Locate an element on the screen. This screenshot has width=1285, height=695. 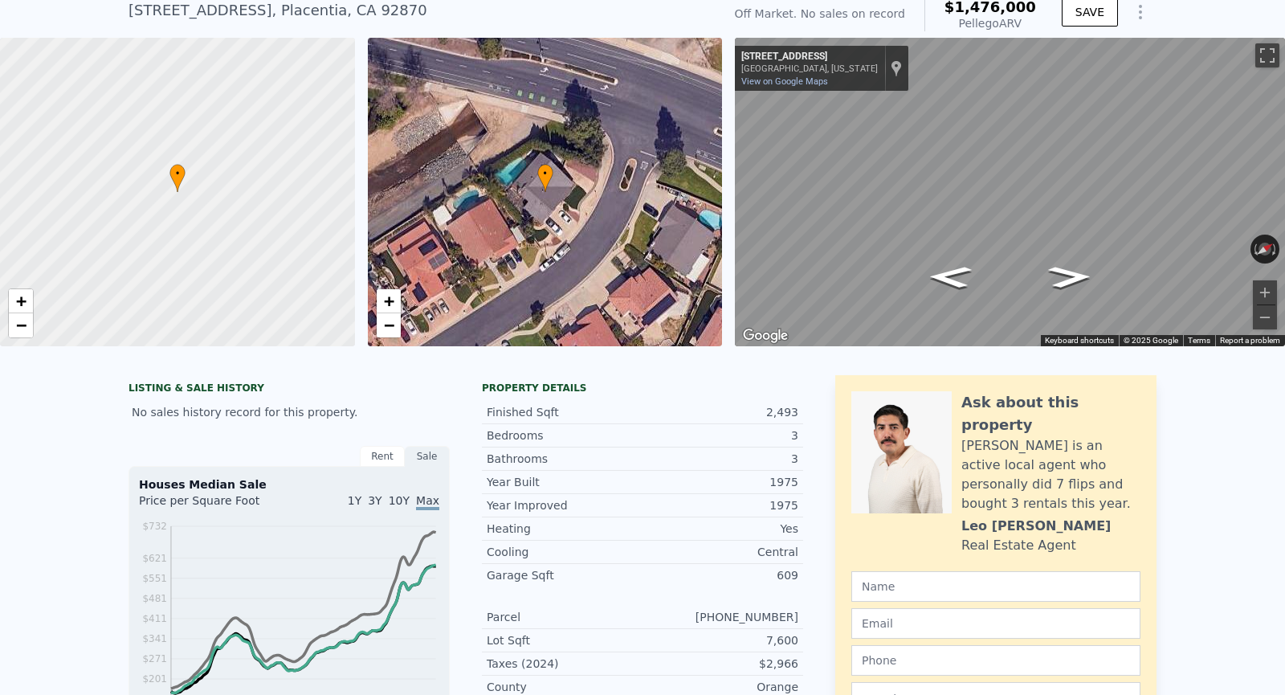
tspan: $481 is located at coordinates (154, 598).